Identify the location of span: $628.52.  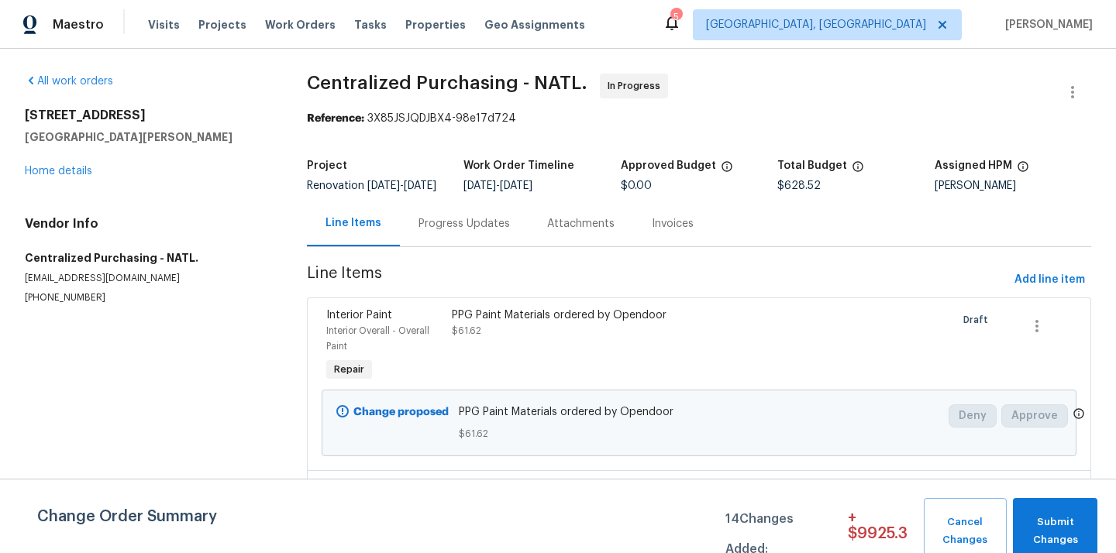
(799, 186).